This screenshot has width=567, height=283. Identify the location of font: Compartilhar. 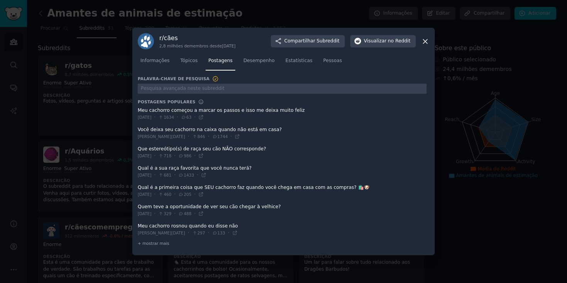
(299, 41).